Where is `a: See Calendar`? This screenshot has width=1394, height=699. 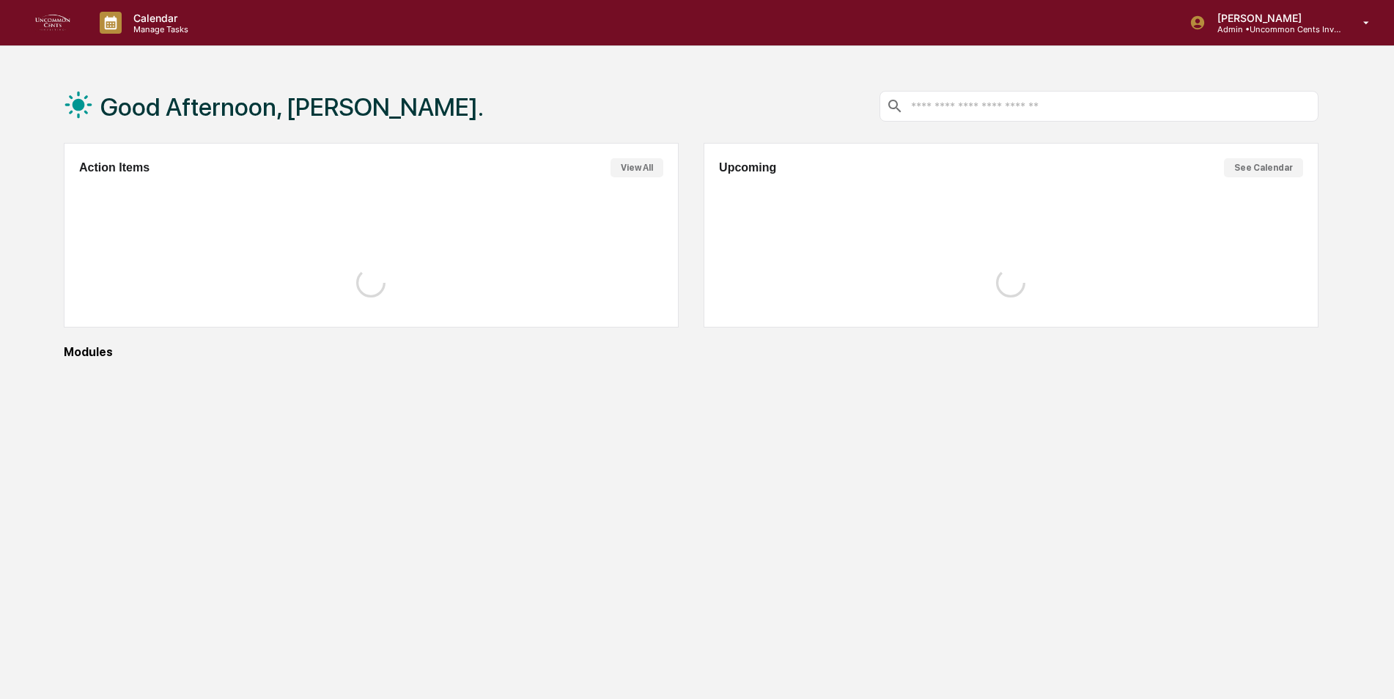 a: See Calendar is located at coordinates (1264, 168).